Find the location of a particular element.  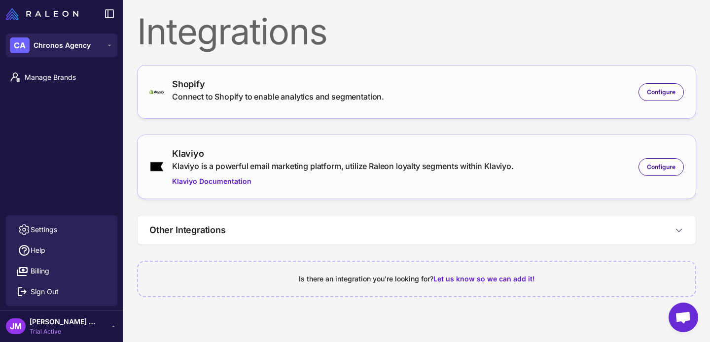

a: Klaviyo Documentation is located at coordinates (343, 181).